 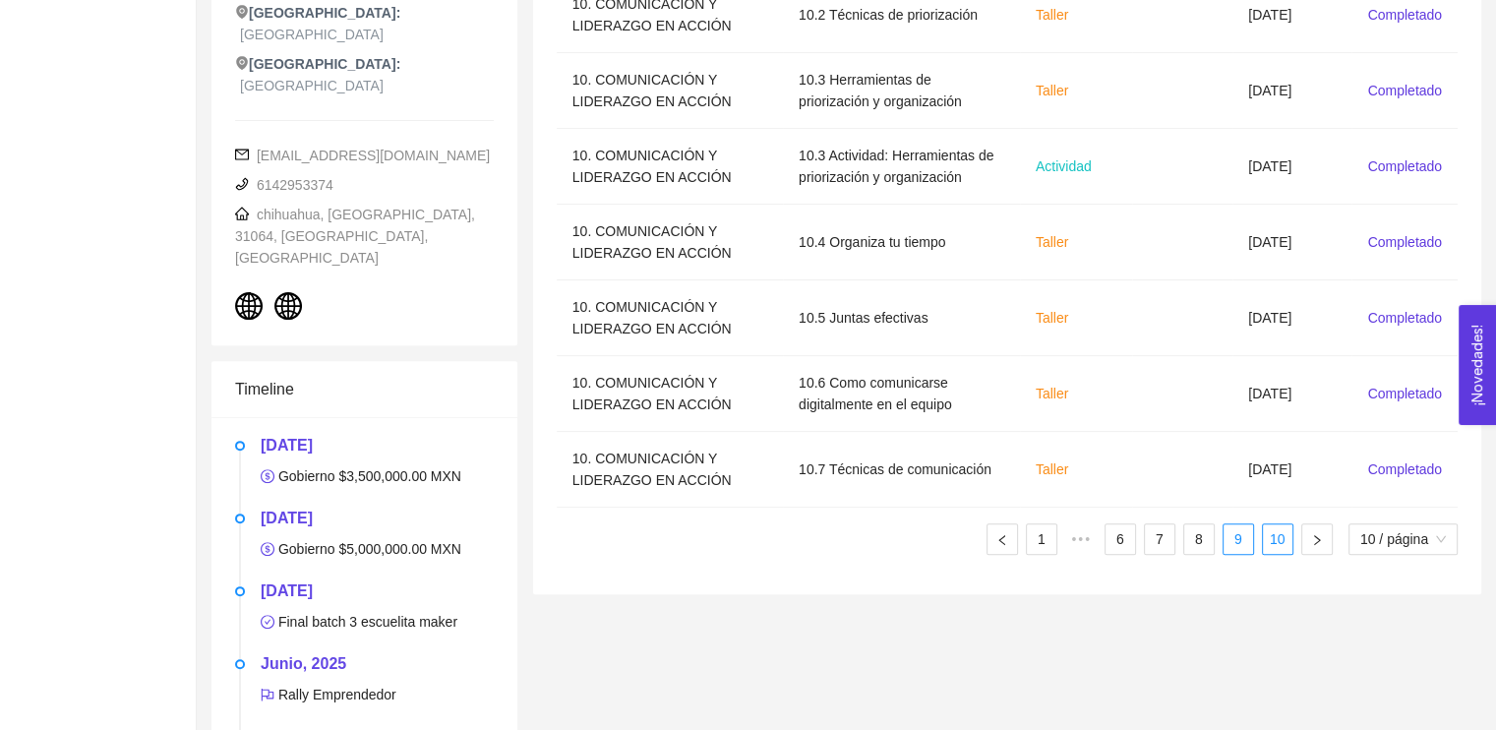 I want to click on div: Timeline, so click(x=364, y=389).